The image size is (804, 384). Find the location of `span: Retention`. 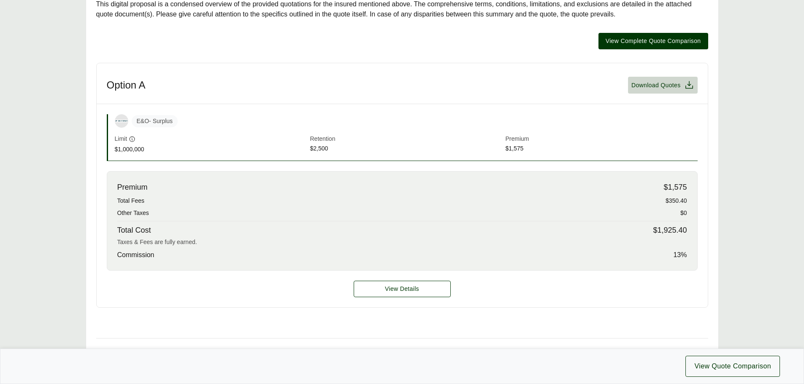

span: Retention is located at coordinates (406, 139).